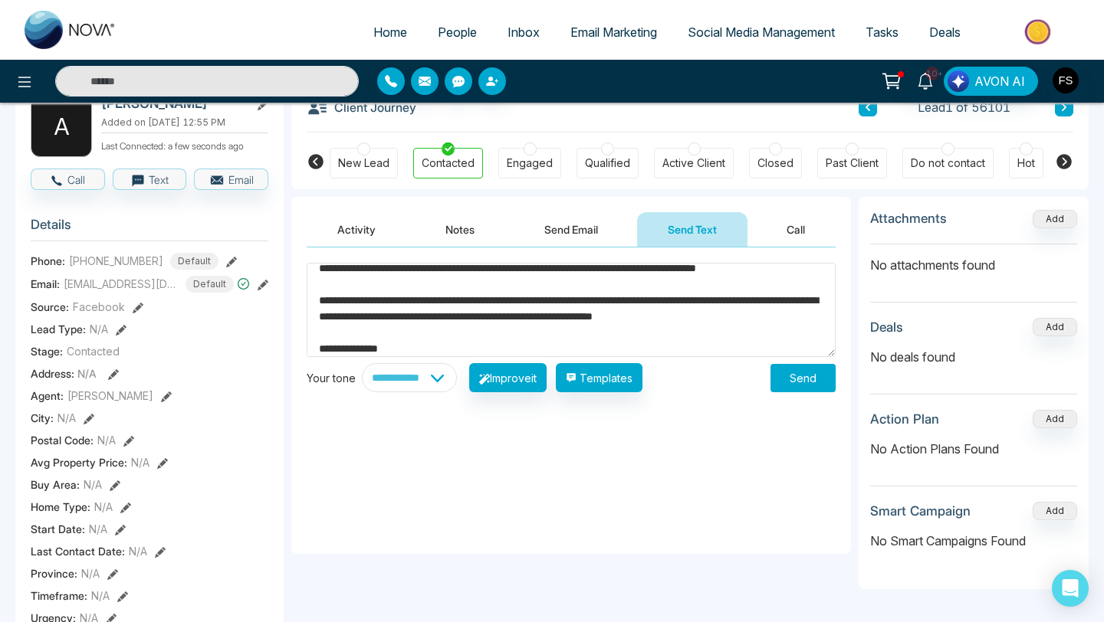 This screenshot has height=622, width=1104. I want to click on span: Timeframe :, so click(59, 596).